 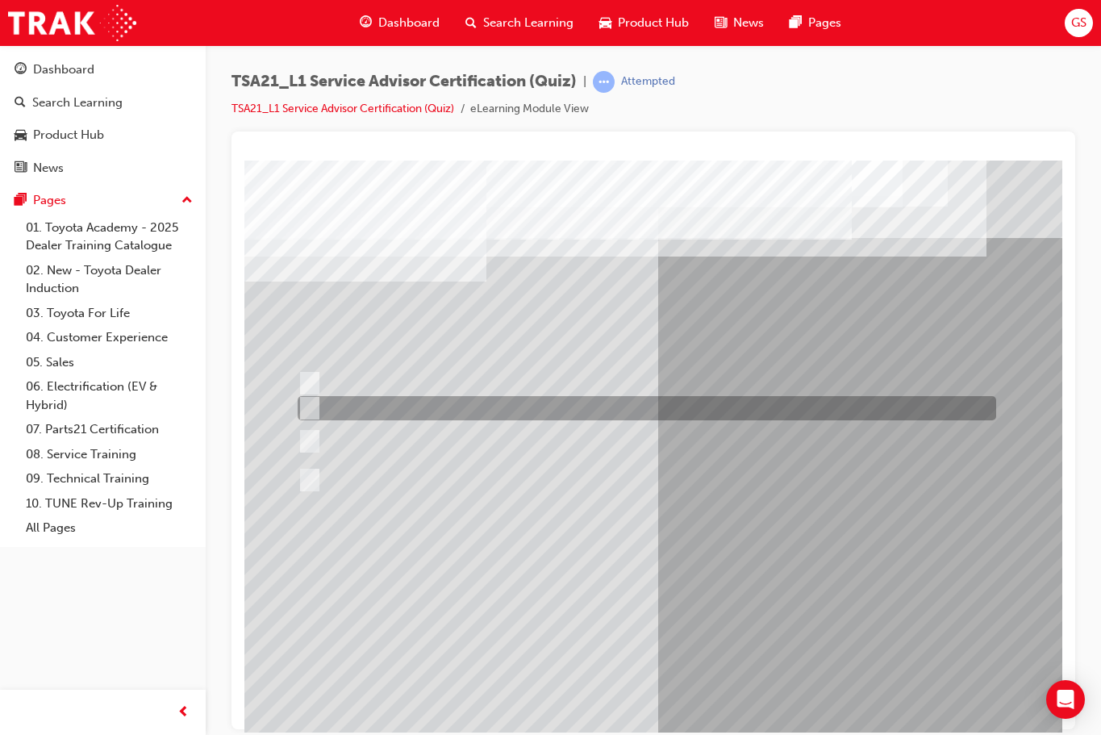 I want to click on span: Product Hub, so click(x=654, y=23).